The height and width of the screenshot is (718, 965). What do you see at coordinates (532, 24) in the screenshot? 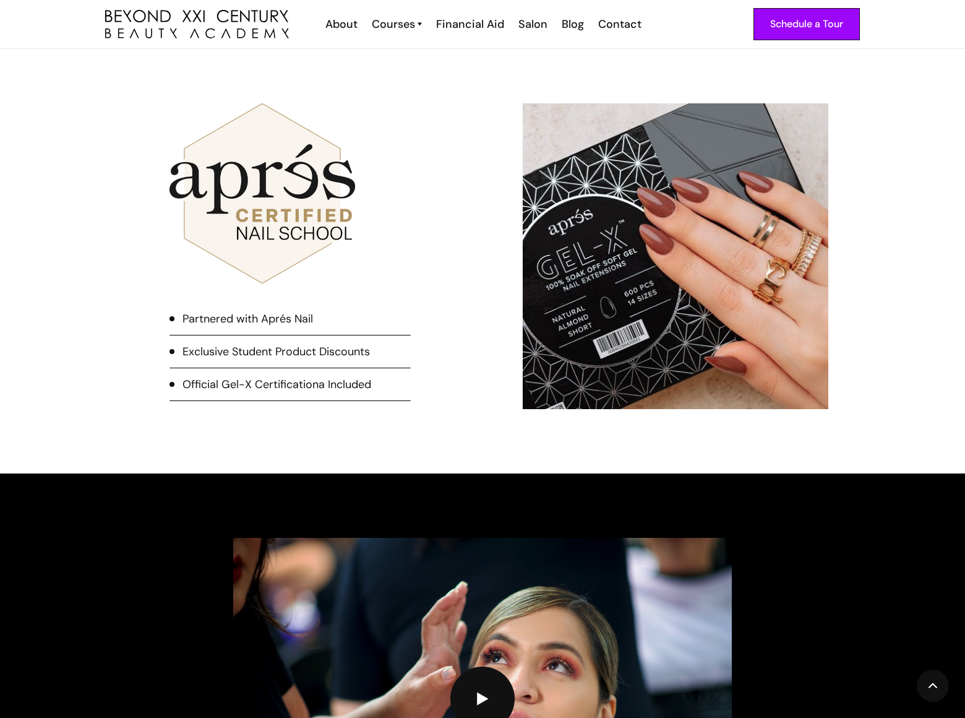
I see `a: Salon` at bounding box center [532, 24].